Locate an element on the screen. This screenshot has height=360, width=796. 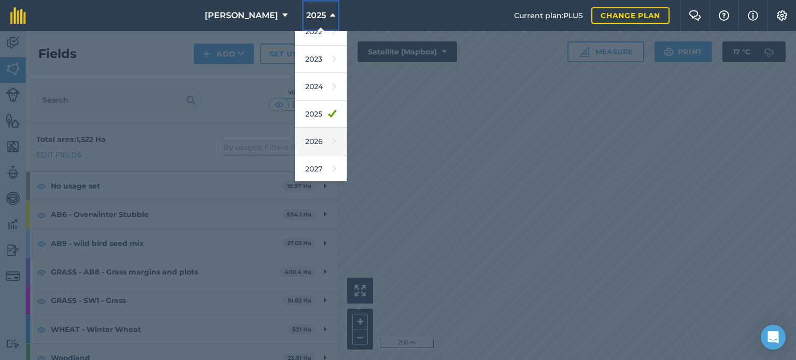
a: 2025 is located at coordinates (321, 114).